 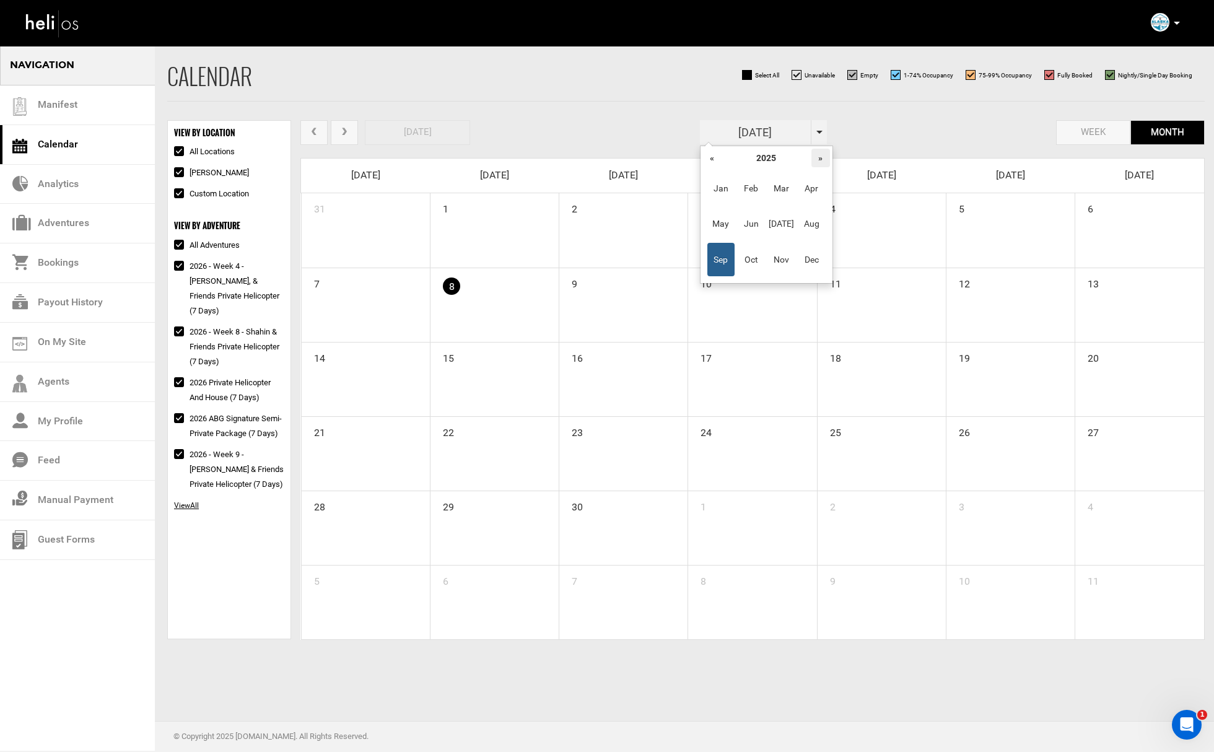 What do you see at coordinates (344, 133) in the screenshot?
I see `button: next` at bounding box center [344, 133].